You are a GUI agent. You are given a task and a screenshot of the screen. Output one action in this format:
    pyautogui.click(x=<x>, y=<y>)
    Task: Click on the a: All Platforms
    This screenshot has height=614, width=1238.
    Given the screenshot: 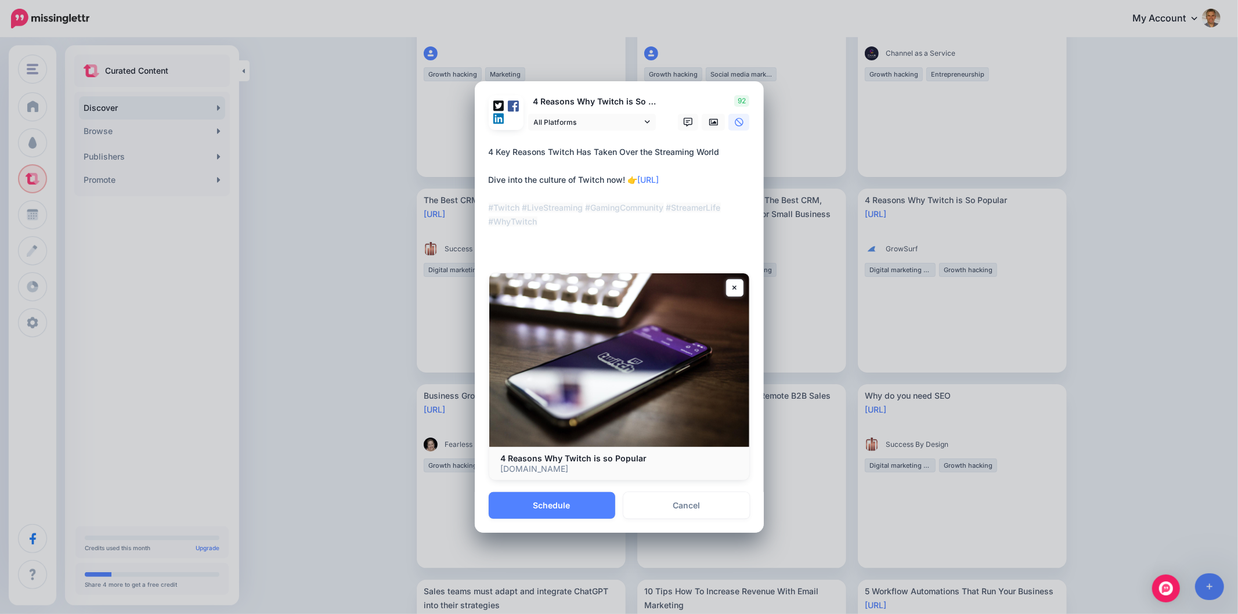 What is the action you would take?
    pyautogui.click(x=592, y=122)
    